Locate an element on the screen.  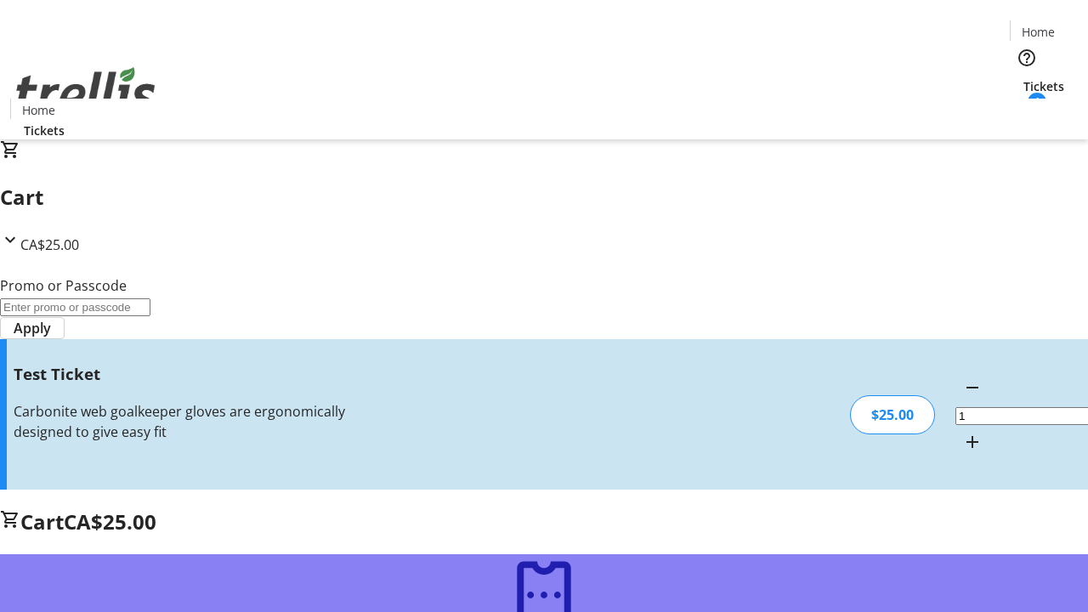
div: $25.00 is located at coordinates (892, 415).